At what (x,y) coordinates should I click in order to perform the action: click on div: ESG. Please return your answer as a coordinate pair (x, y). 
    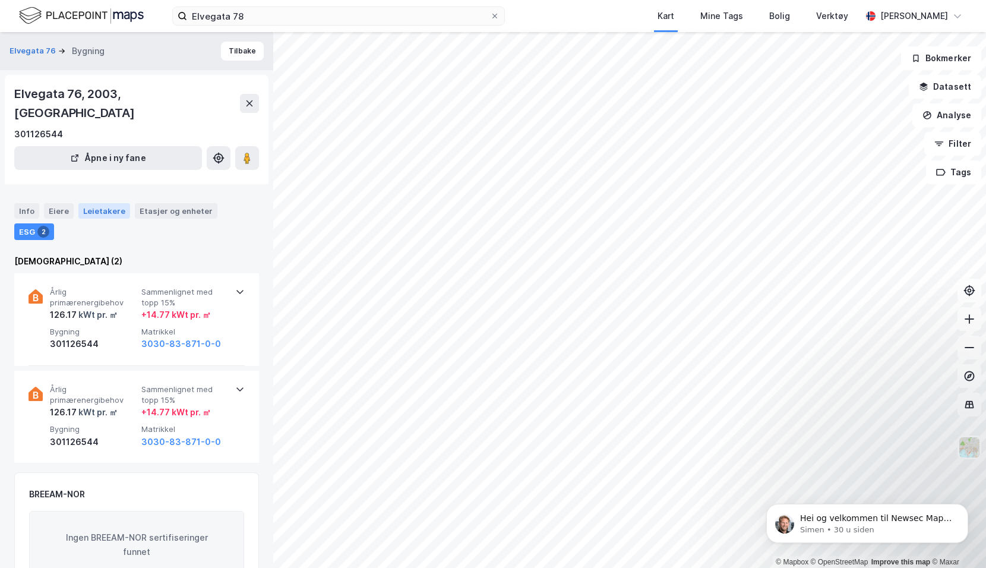
    Looking at the image, I should click on (34, 232).